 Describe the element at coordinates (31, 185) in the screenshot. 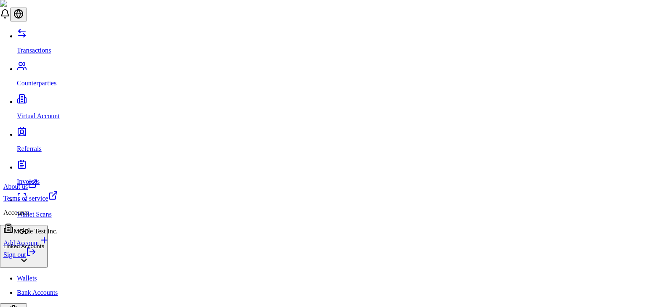

I see `div: About us` at that location.